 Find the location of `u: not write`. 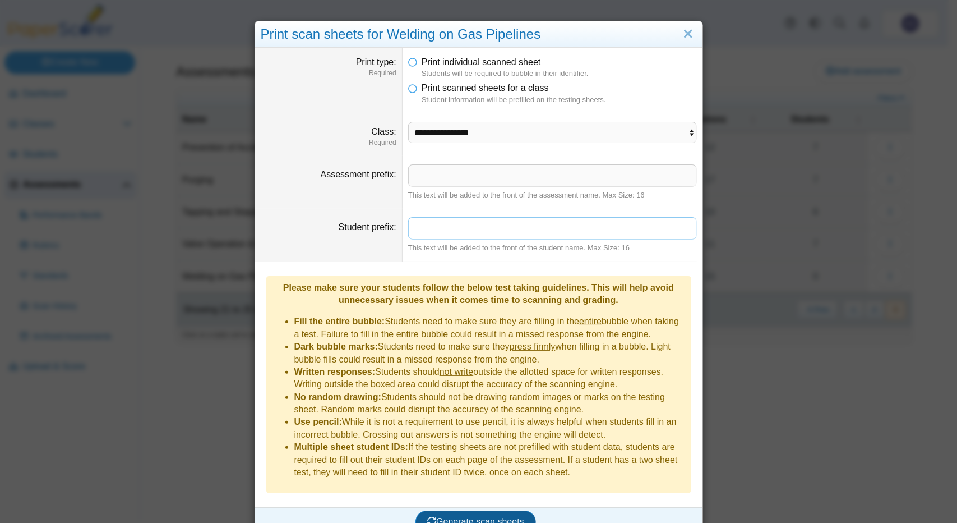

u: not write is located at coordinates (457, 371).